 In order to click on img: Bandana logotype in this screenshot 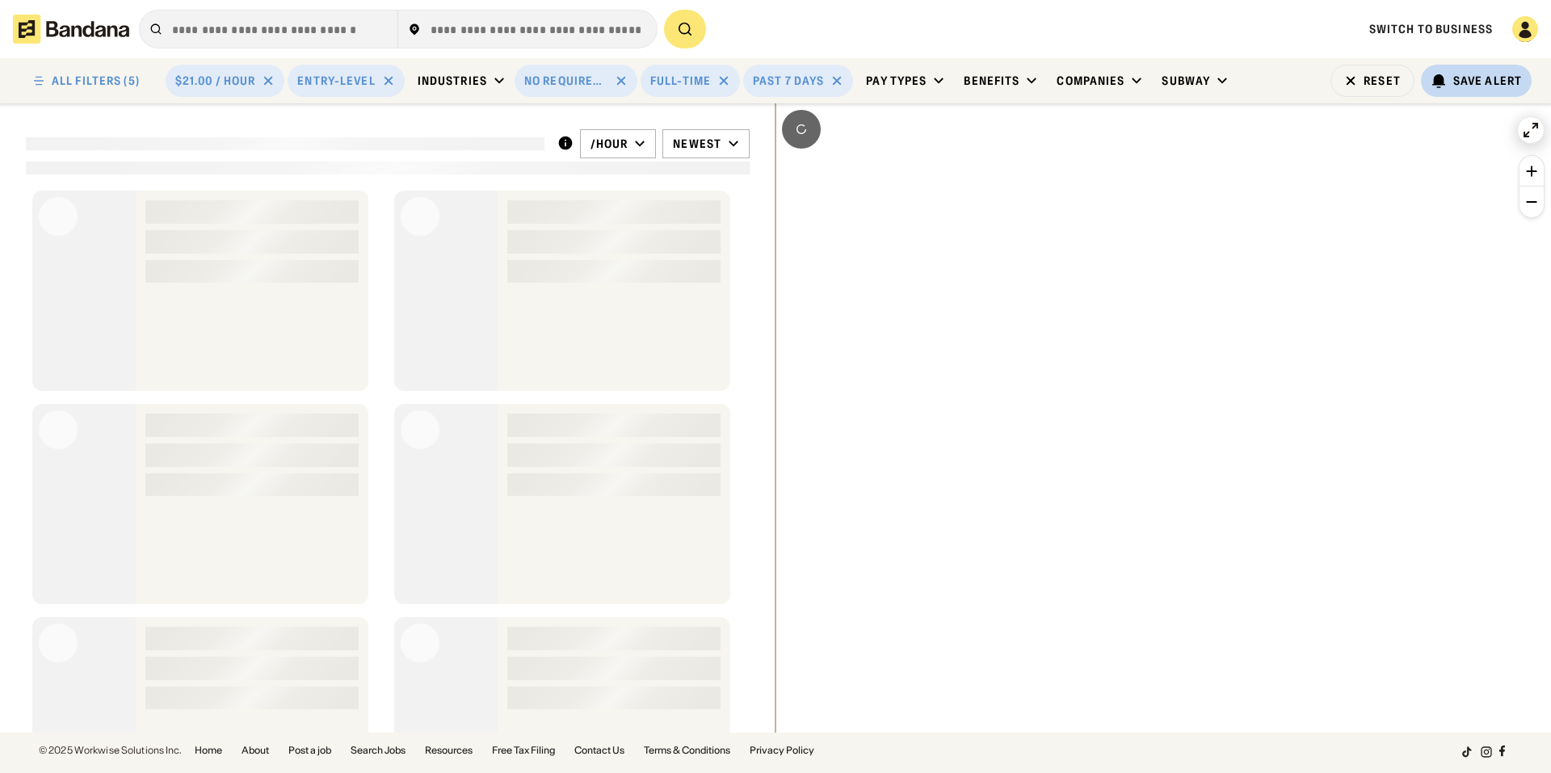, I will do `click(71, 29)`.